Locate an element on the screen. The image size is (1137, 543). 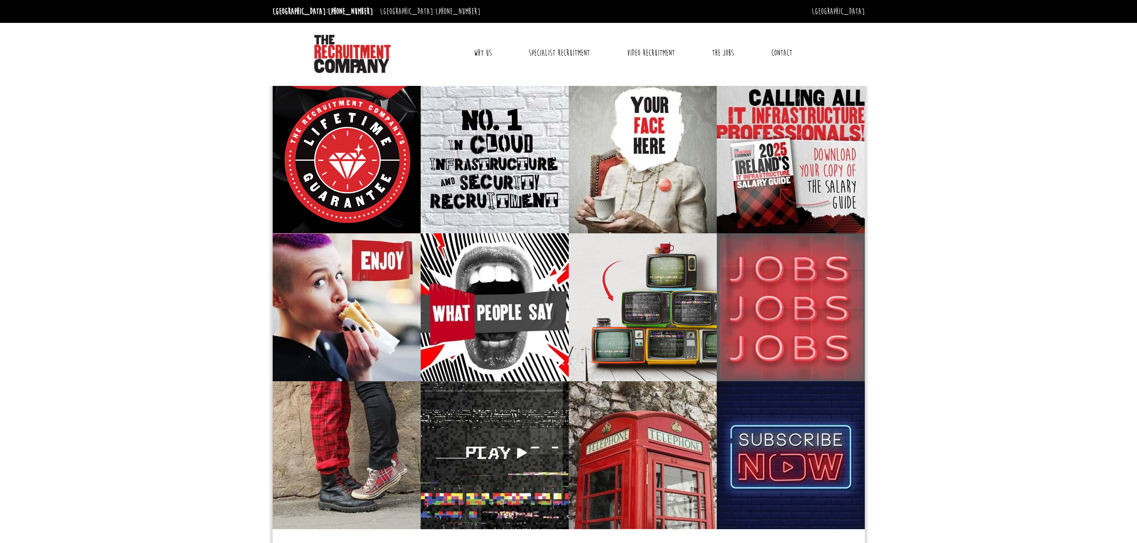
a: The Jobs is located at coordinates (723, 53).